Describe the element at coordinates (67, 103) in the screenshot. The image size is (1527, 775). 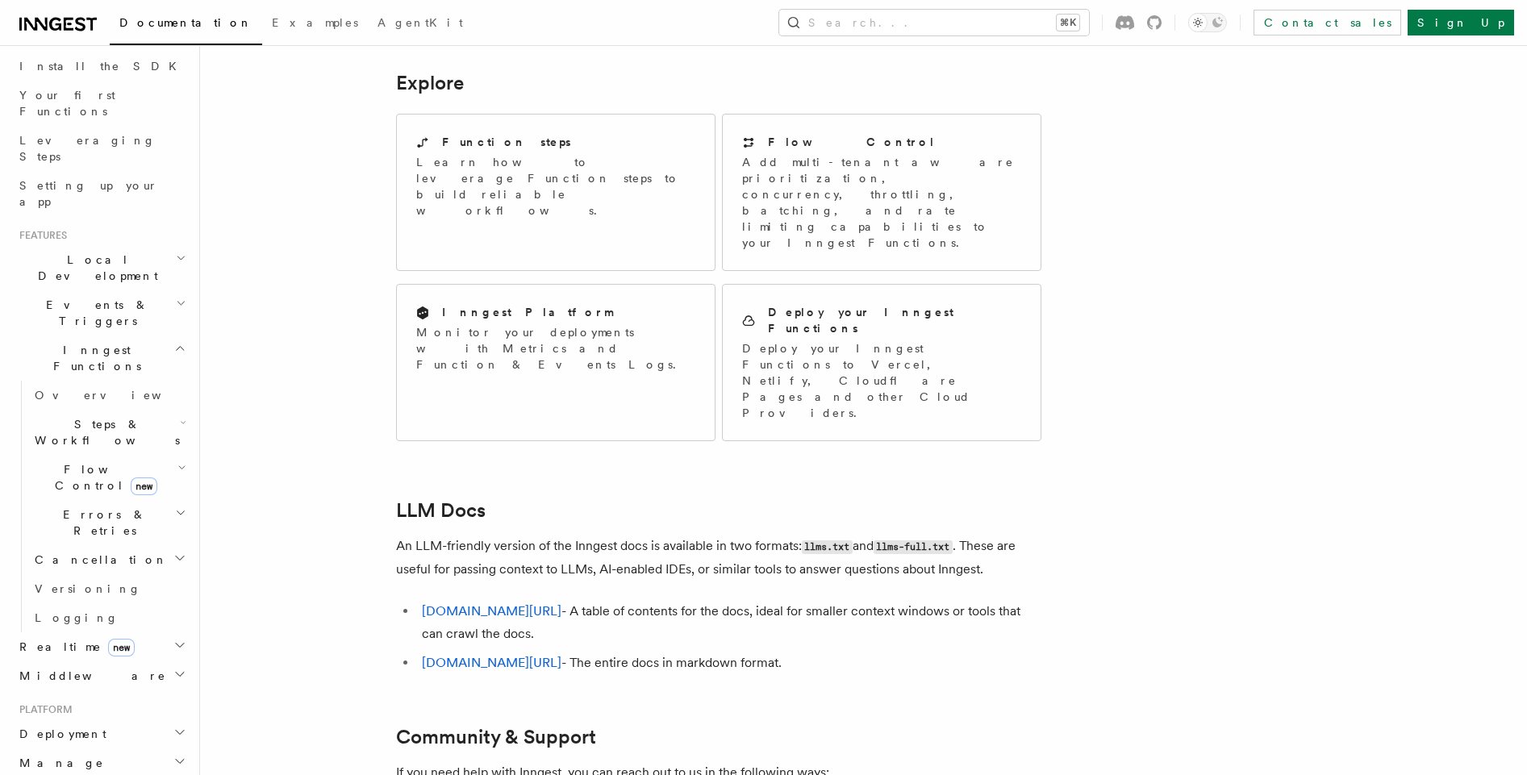
I see `span: Your first Functions` at that location.